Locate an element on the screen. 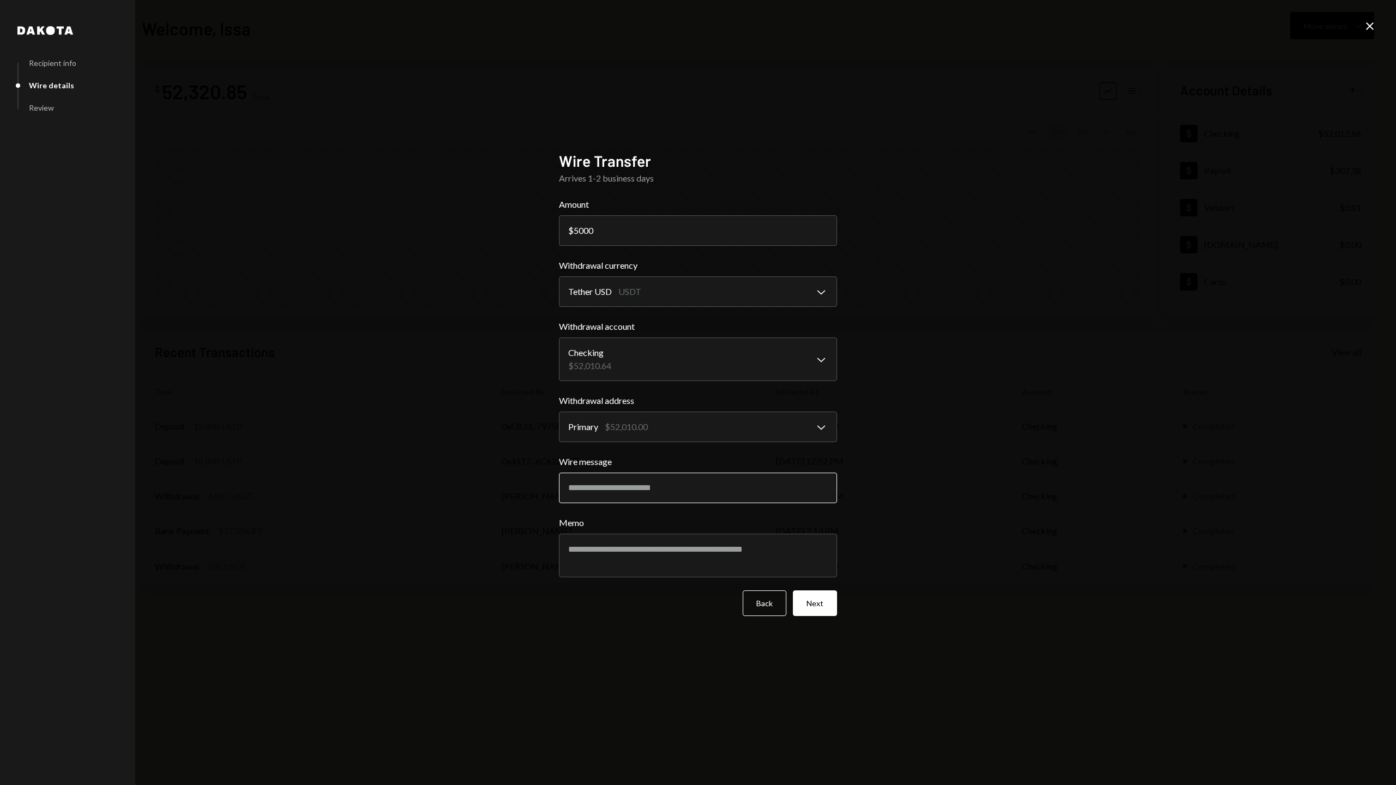 The image size is (1396, 785). div: Arrives 1-2 business days is located at coordinates (698, 178).